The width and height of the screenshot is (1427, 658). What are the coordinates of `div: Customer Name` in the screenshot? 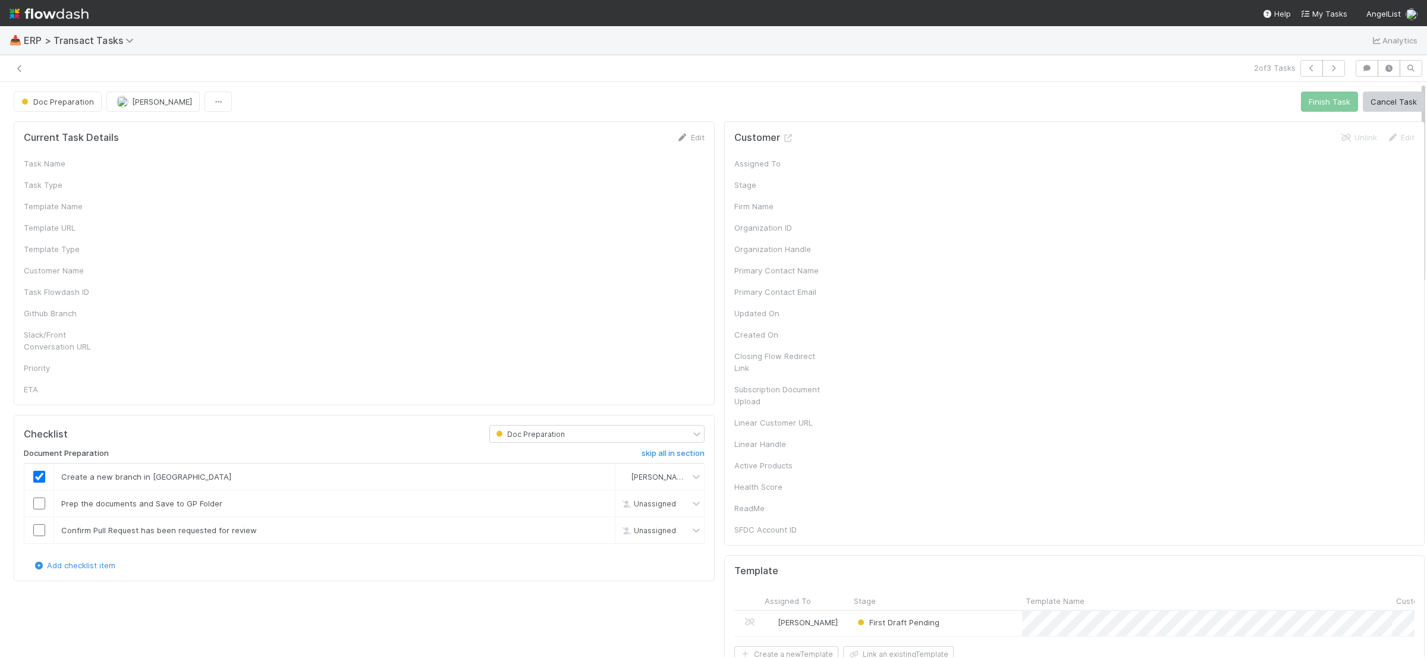 It's located at (68, 271).